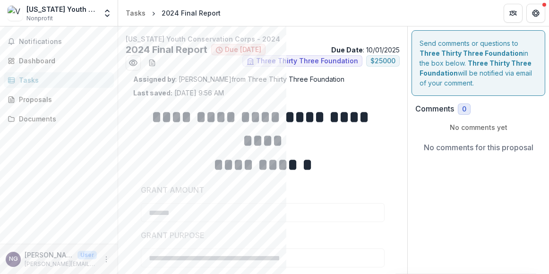 The image size is (549, 274). What do you see at coordinates (133, 63) in the screenshot?
I see `button: Preview 059ec7b4-35a5-45b7-a5f7-9407d2c0615a.pdf` at bounding box center [133, 63].